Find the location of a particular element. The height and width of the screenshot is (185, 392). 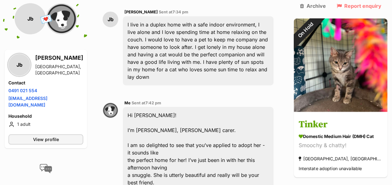

span: Me is located at coordinates (128, 103).